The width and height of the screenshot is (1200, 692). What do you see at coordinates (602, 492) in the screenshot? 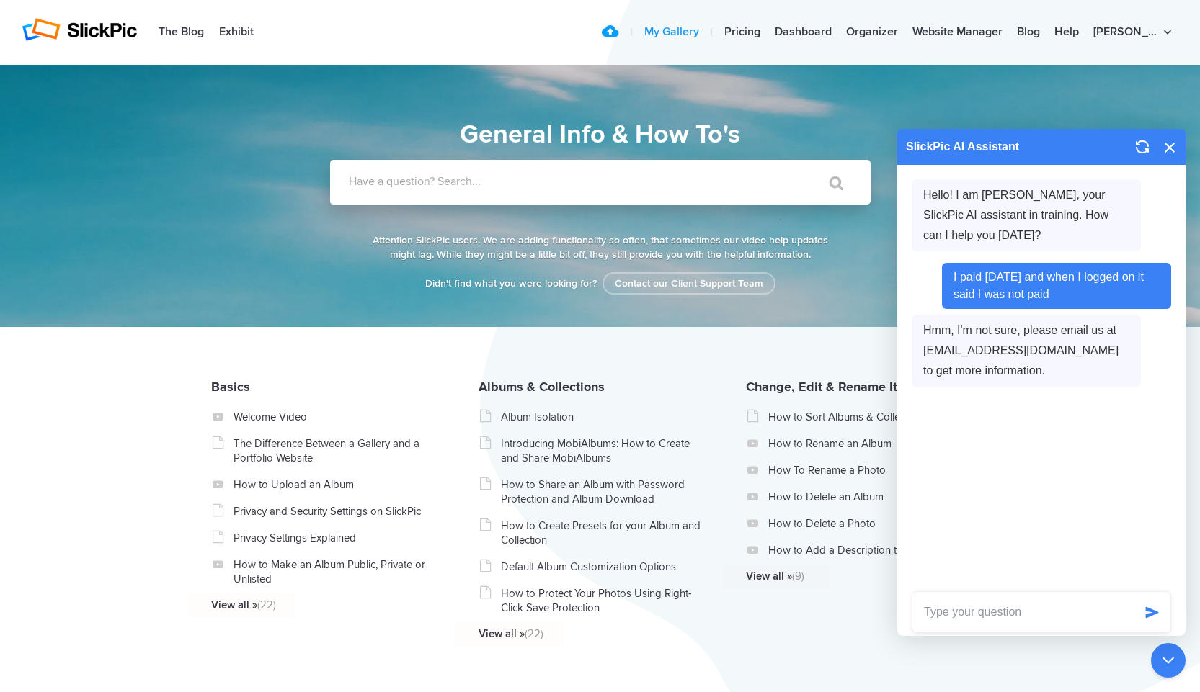
I see `a: How to Share an Album with Password Protection and Album Download` at bounding box center [602, 492].